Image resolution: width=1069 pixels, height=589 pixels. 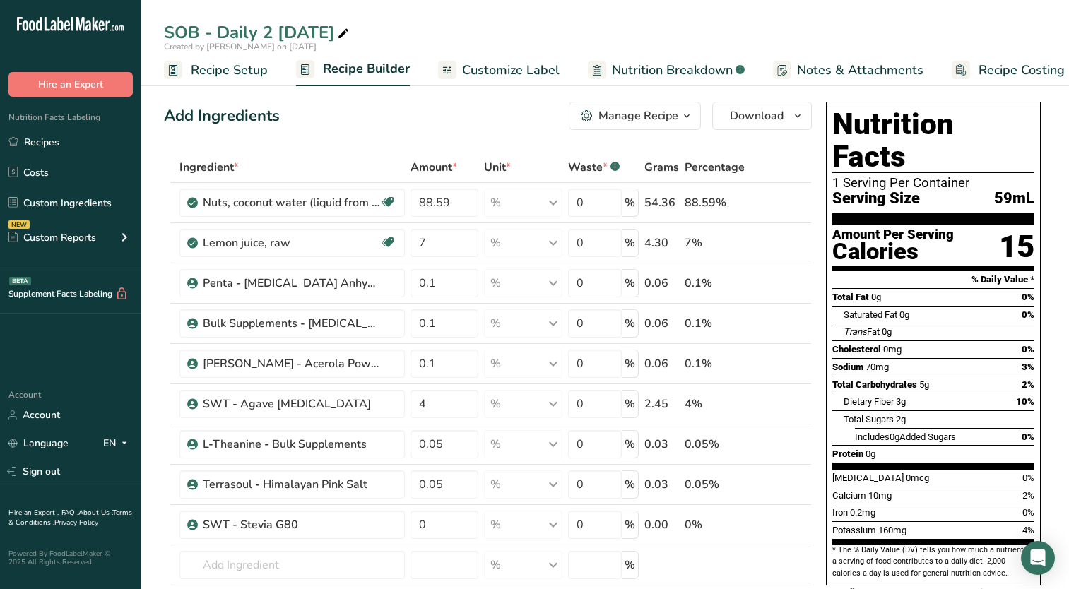 I want to click on div: Waste, so click(x=593, y=167).